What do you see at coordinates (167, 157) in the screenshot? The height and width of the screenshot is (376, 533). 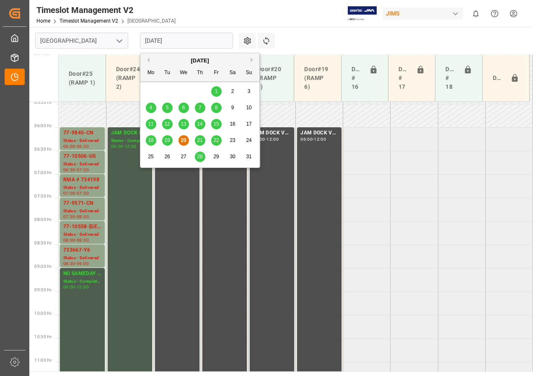 I see `div: Choose Tuesday, August 26th, 2025` at bounding box center [167, 157].